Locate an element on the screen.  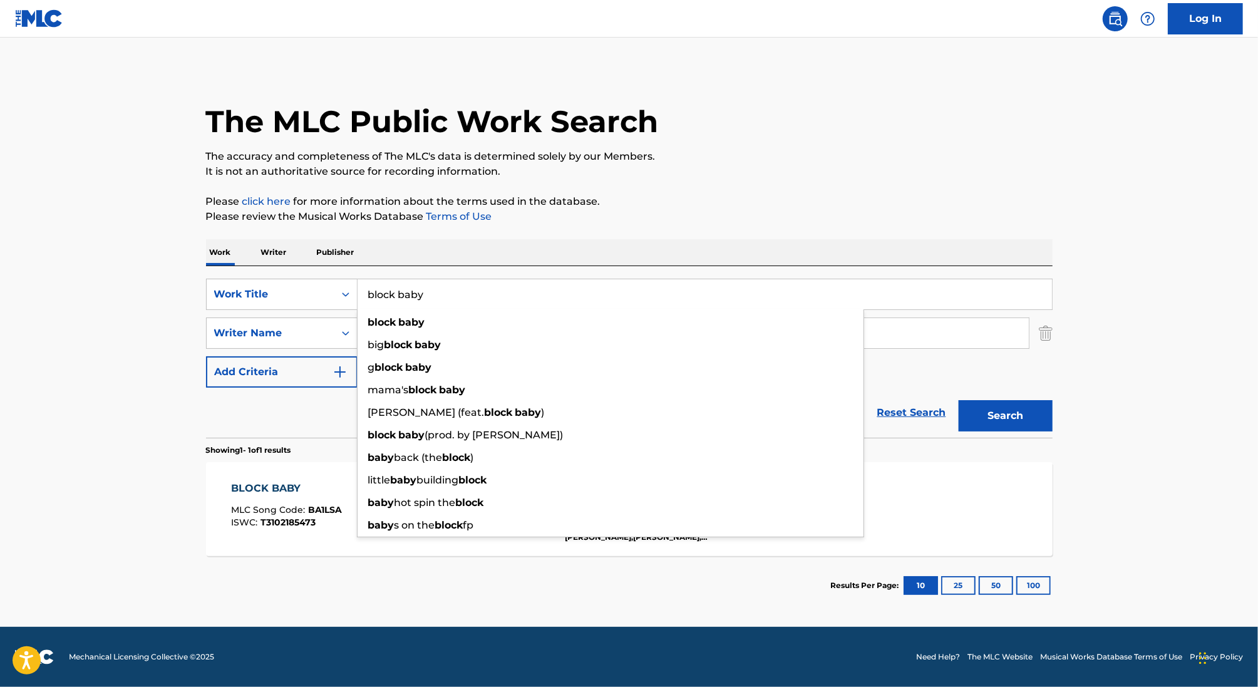
div: Drag is located at coordinates (1202, 658).